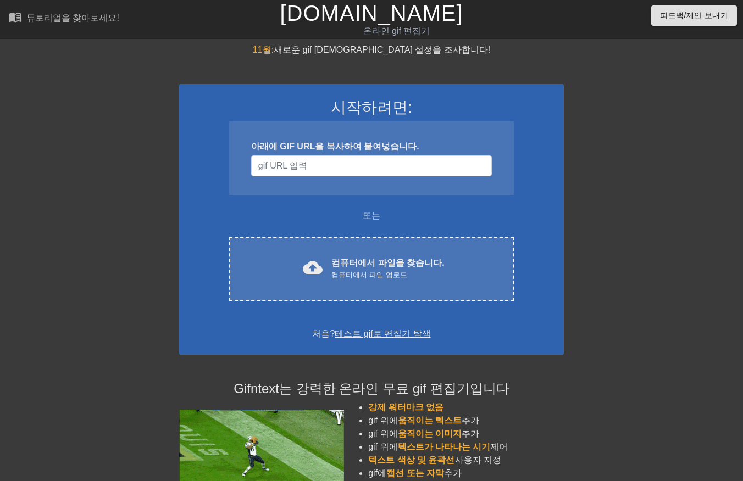 The height and width of the screenshot is (481, 743). Describe the element at coordinates (263, 49) in the screenshot. I see `span: 11월:` at that location.